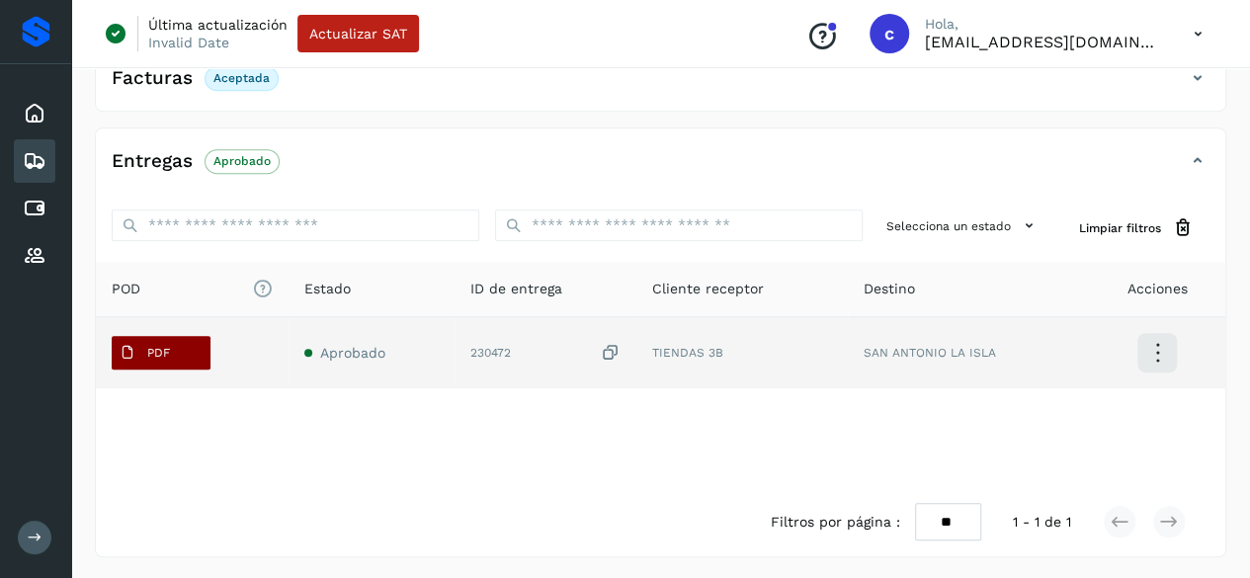  I want to click on div: Embarques, so click(35, 161).